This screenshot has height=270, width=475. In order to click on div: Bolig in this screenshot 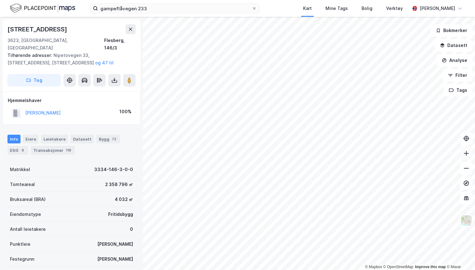, I will do `click(367, 8)`.